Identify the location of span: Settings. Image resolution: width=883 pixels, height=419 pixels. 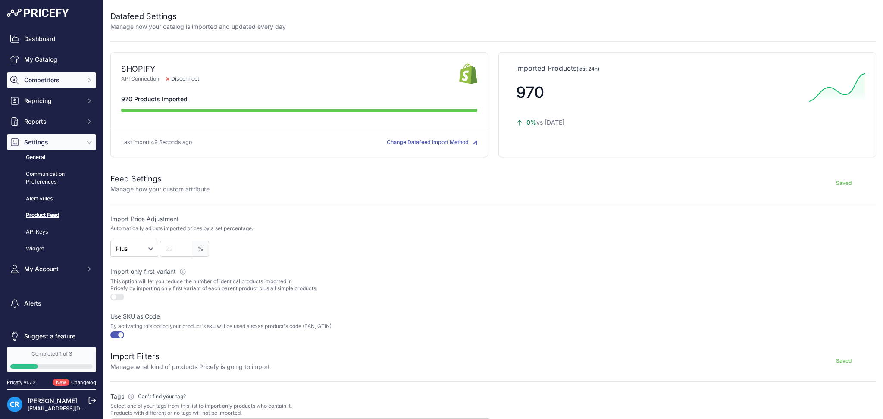
(52, 142).